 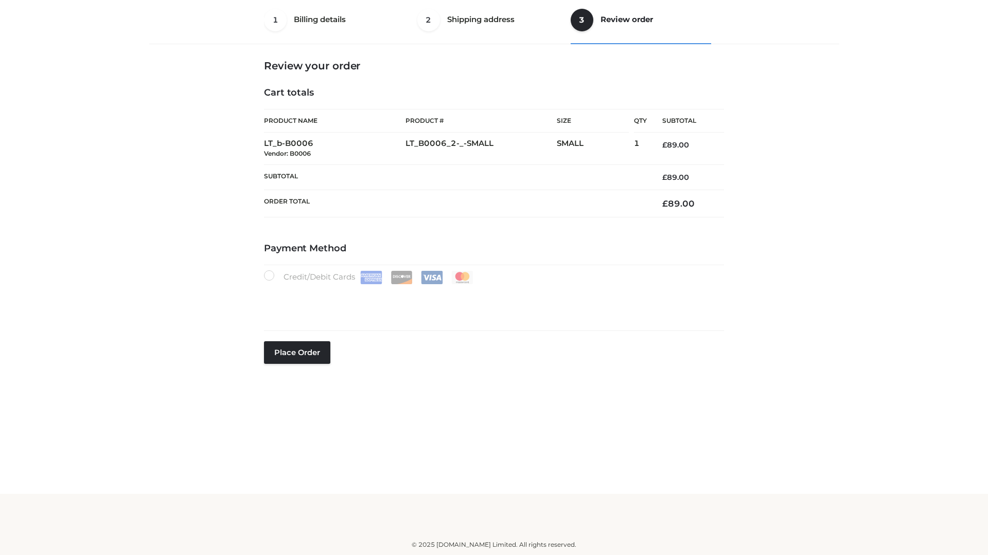 What do you see at coordinates (334, 121) in the screenshot?
I see `th: Product Name` at bounding box center [334, 121].